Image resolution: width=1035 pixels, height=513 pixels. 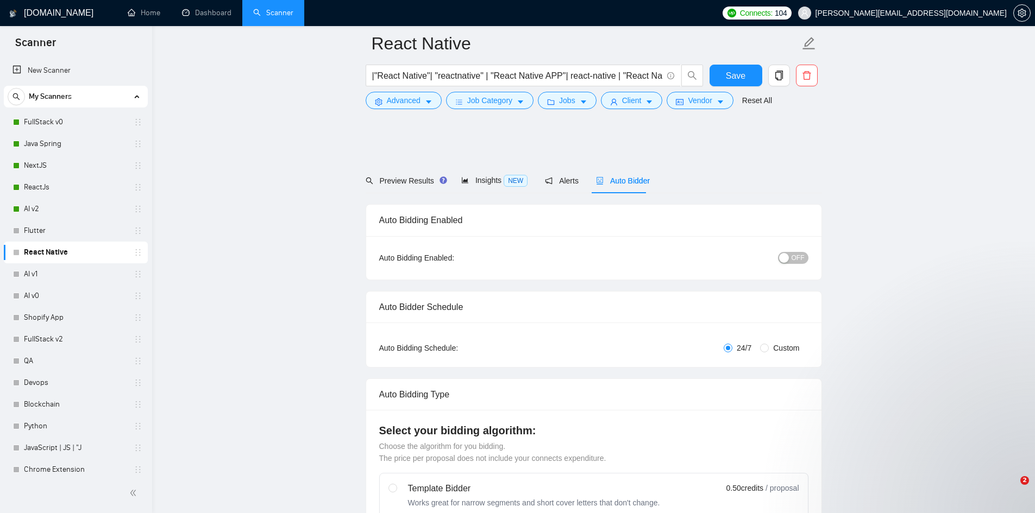 I want to click on a: Flutter, so click(x=76, y=231).